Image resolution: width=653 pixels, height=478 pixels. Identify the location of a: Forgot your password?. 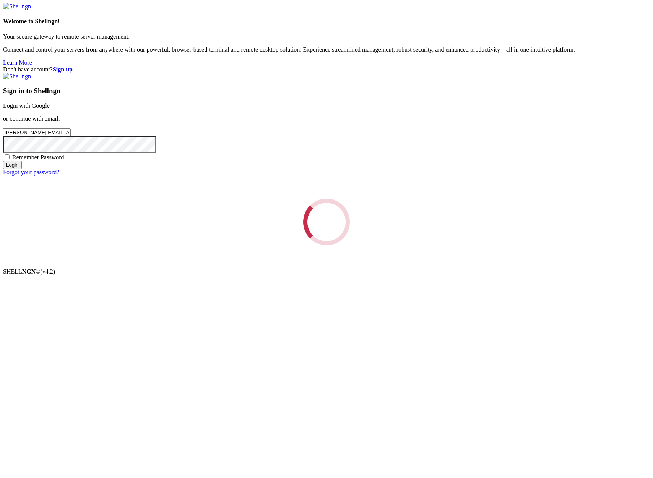
(31, 172).